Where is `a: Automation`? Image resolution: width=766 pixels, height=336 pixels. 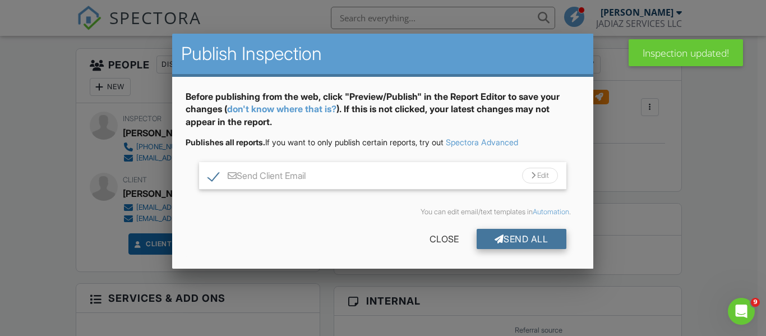
a: Automation is located at coordinates (551, 211).